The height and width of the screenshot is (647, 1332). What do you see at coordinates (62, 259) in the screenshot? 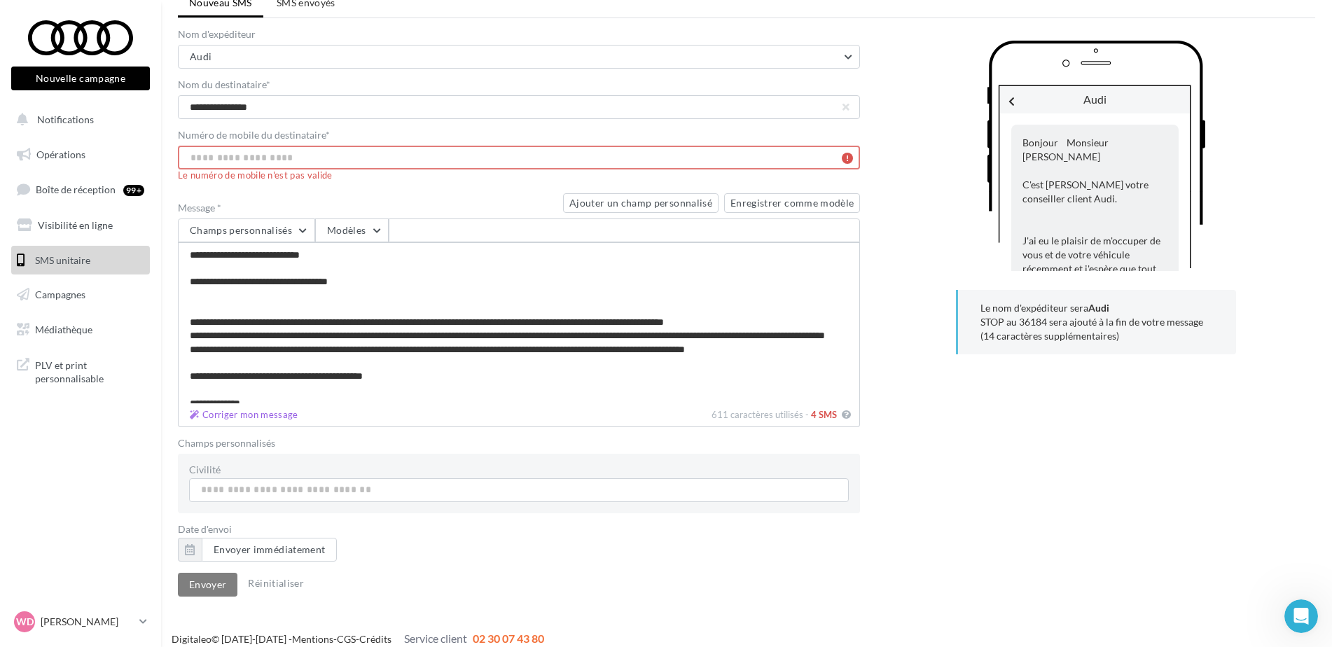
I see `span: SMS unitaire` at bounding box center [62, 259].